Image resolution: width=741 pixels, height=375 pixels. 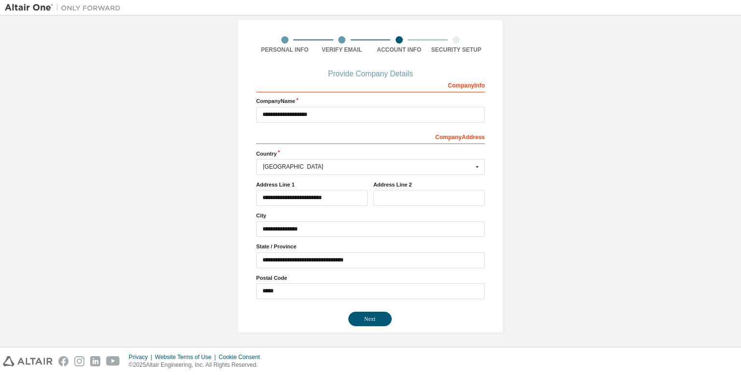 What do you see at coordinates (371, 154) in the screenshot?
I see `label: Country` at bounding box center [371, 154].